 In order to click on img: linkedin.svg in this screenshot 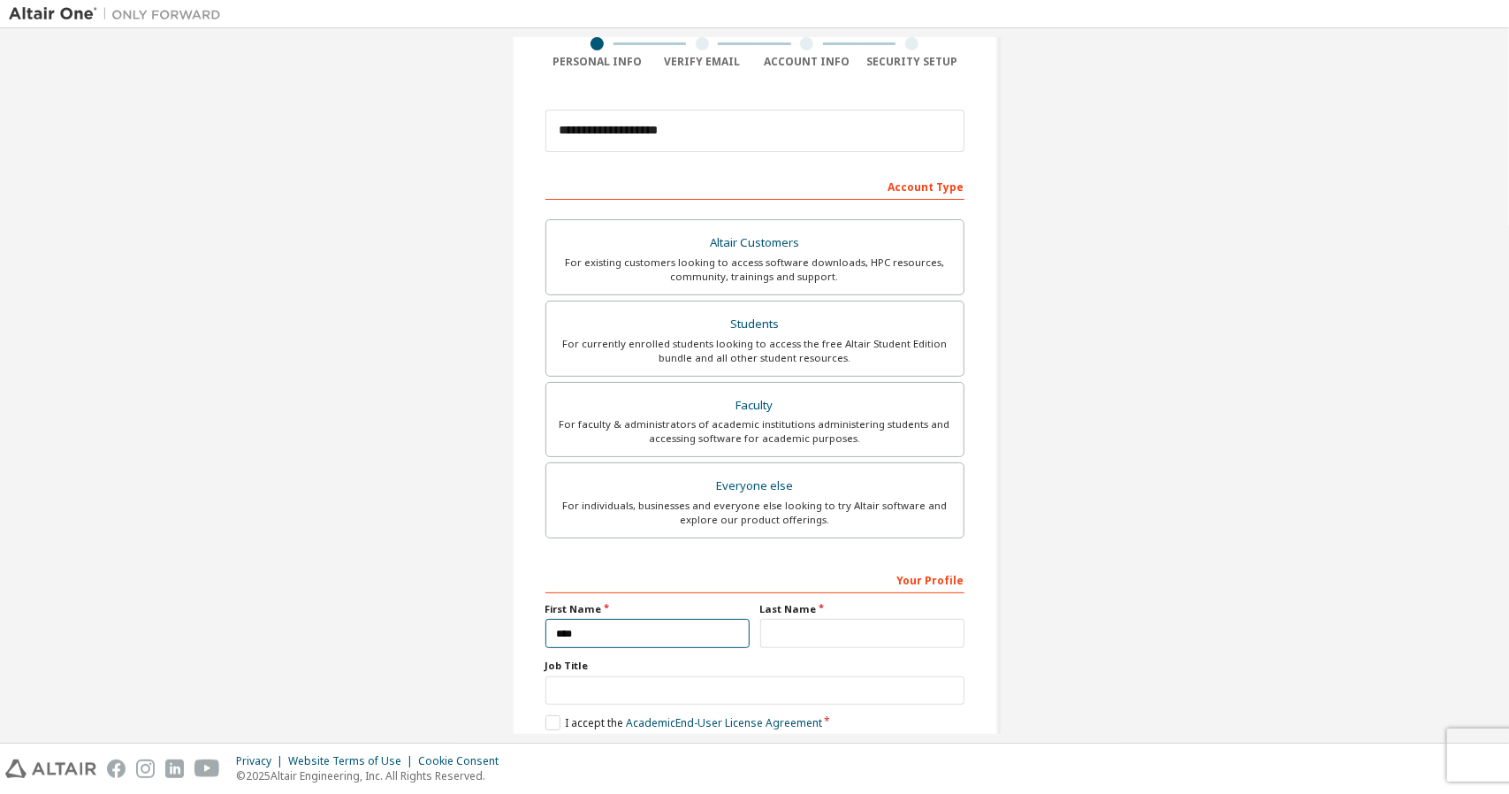, I will do `click(174, 768)`.